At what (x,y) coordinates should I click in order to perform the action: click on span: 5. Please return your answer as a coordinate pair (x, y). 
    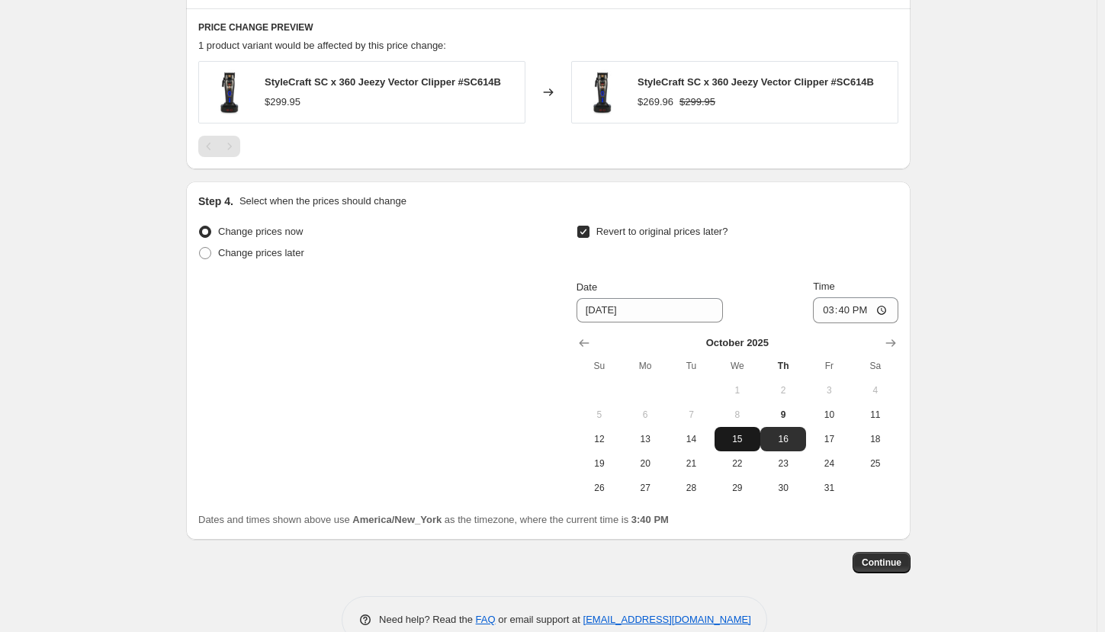
    Looking at the image, I should click on (599, 415).